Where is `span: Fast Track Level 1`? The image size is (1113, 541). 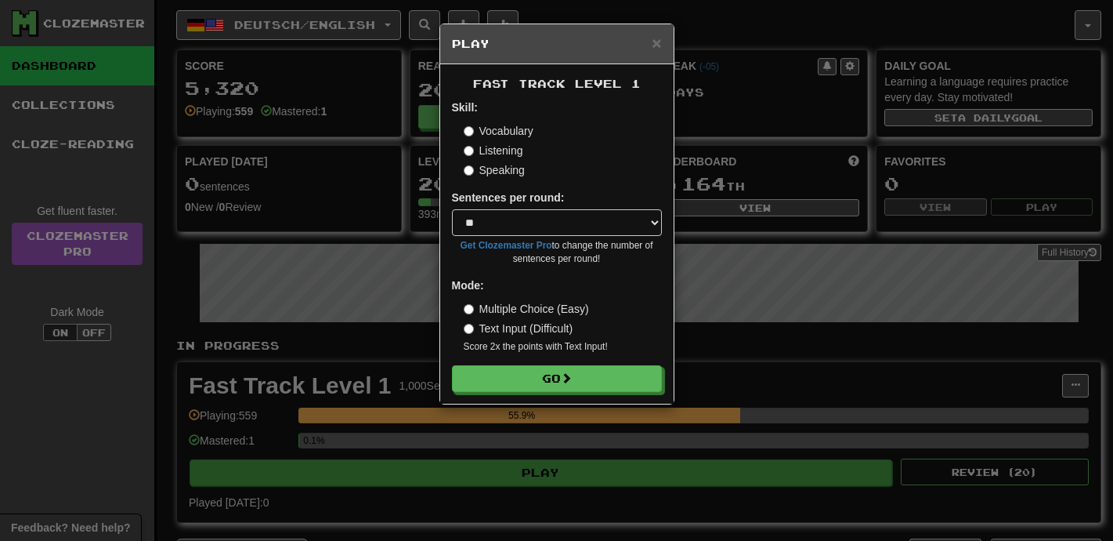
span: Fast Track Level 1 is located at coordinates (557, 83).